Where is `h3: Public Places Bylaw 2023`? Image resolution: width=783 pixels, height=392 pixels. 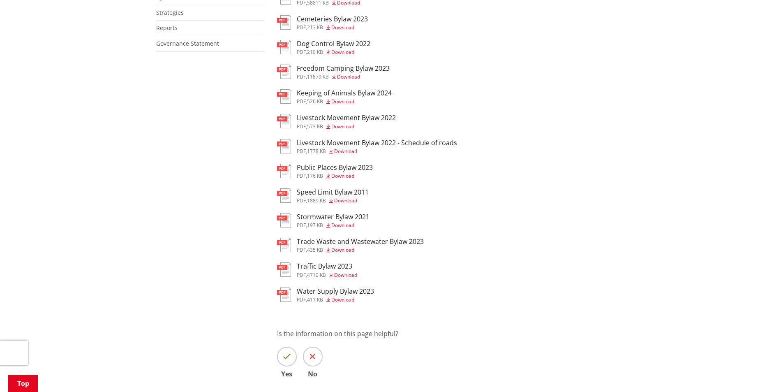
h3: Public Places Bylaw 2023 is located at coordinates (335, 167).